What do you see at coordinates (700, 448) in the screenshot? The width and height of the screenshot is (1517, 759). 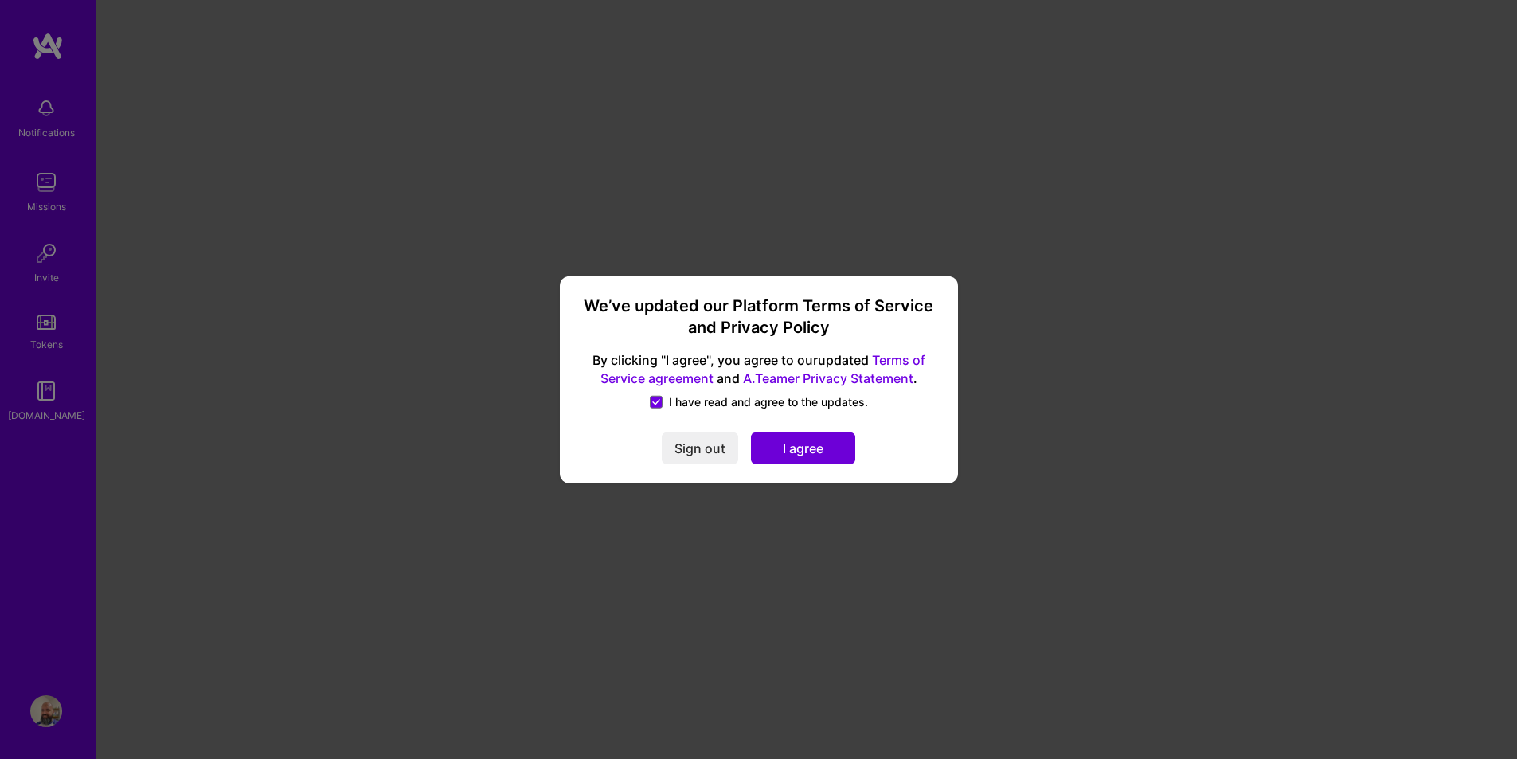 I see `button: Sign out` at bounding box center [700, 448].